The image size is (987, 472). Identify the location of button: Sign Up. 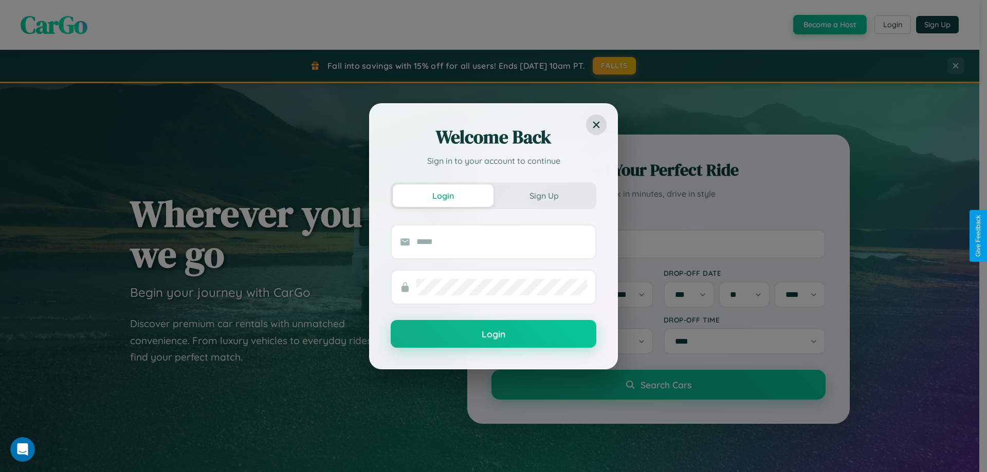
(544, 196).